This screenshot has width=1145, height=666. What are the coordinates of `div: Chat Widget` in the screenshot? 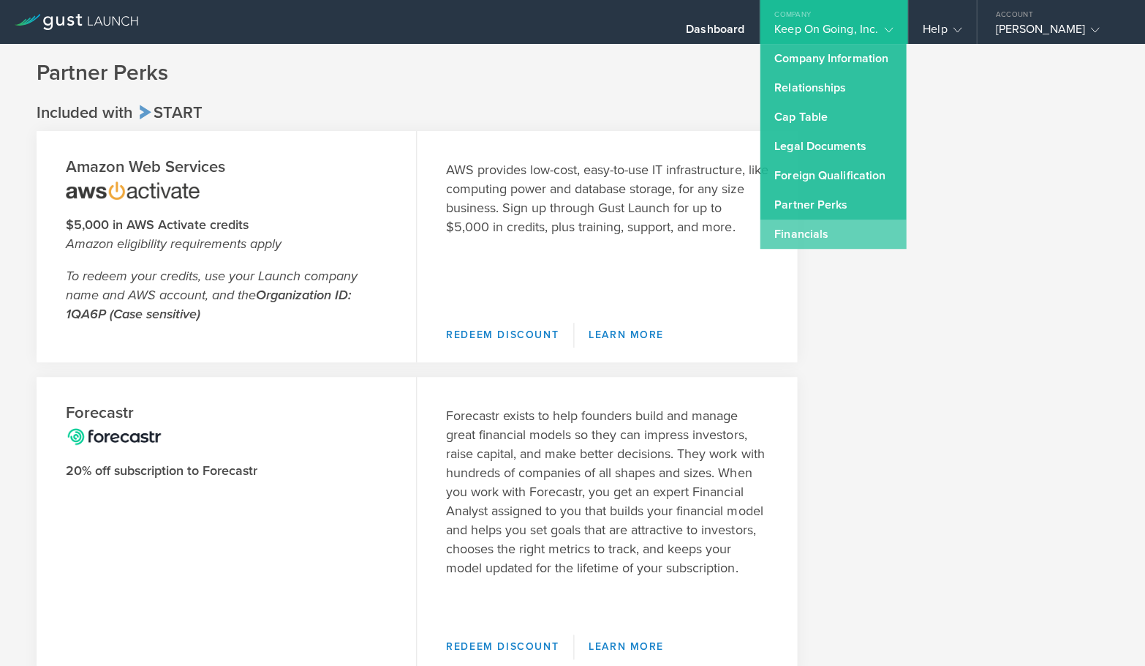 It's located at (1109, 630).